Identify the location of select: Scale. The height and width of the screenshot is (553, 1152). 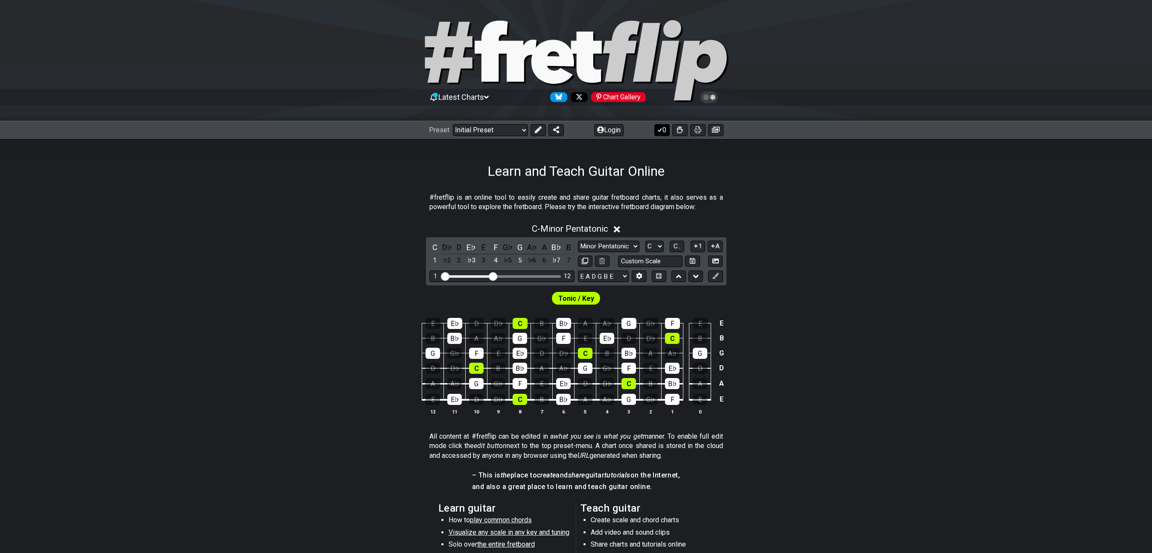
(609, 246).